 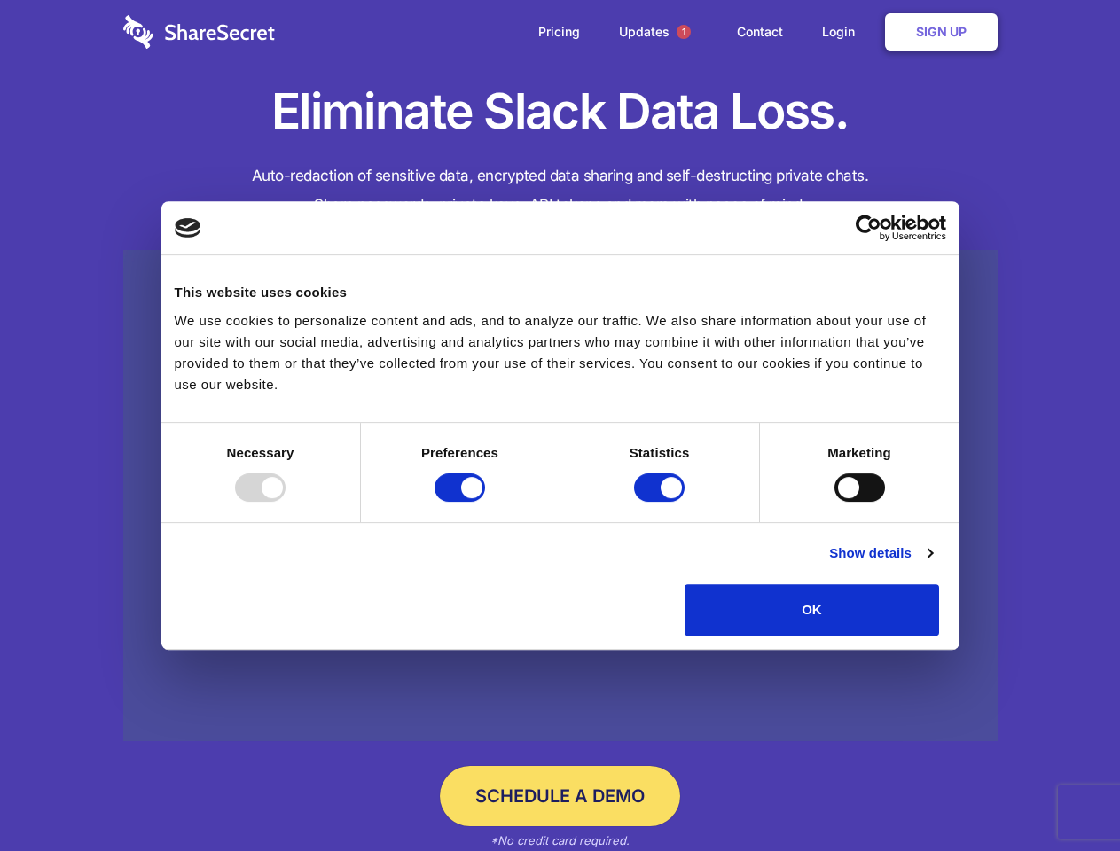 What do you see at coordinates (560, 496) in the screenshot?
I see `a: Wistia video thumbnail` at bounding box center [560, 496].